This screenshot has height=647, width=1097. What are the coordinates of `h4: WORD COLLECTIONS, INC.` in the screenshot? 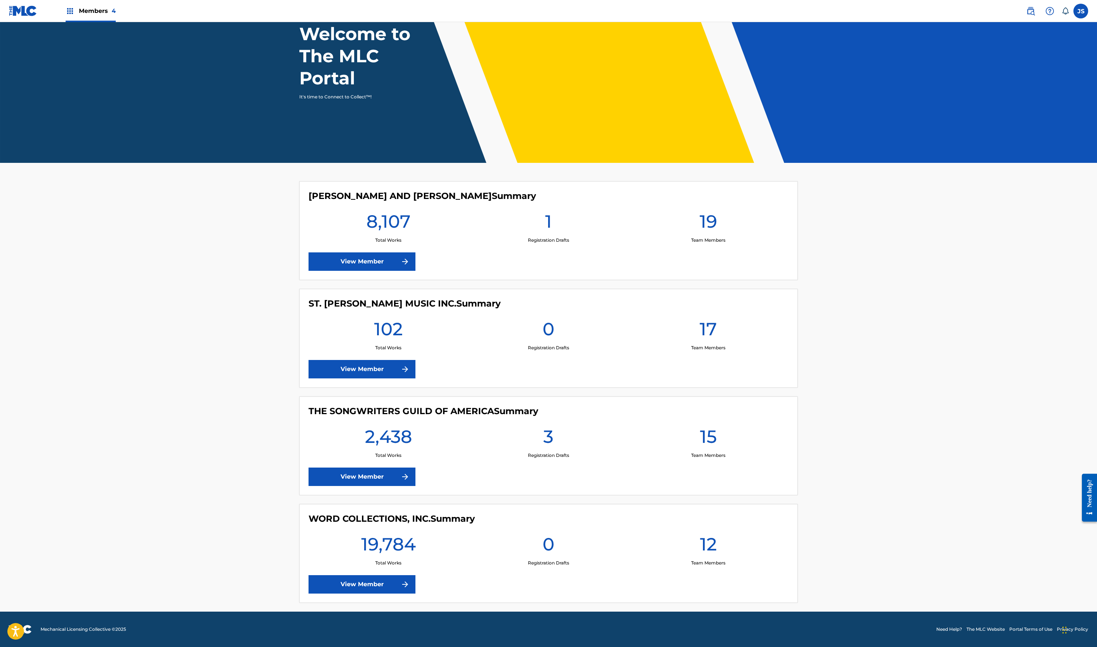 It's located at (391, 519).